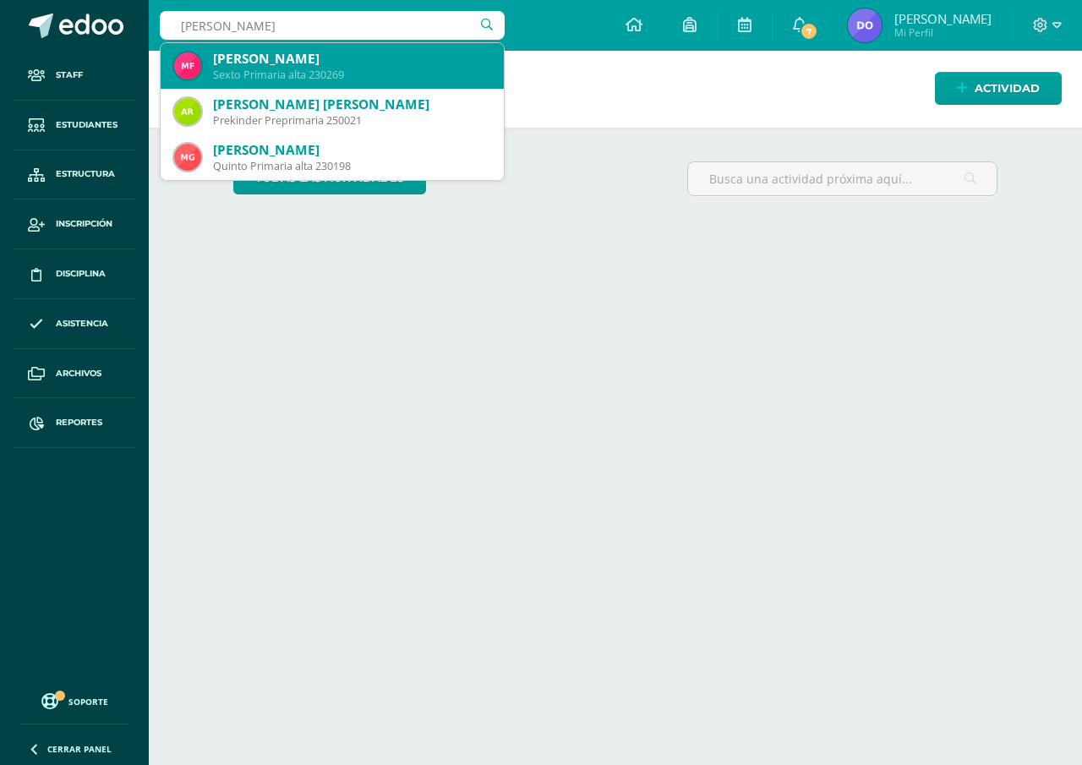 This screenshot has height=765, width=1082. What do you see at coordinates (188, 112) in the screenshot?
I see `img: a4836ac45ed0ee8a75a2bf2c5237f7d9.png` at bounding box center [188, 112].